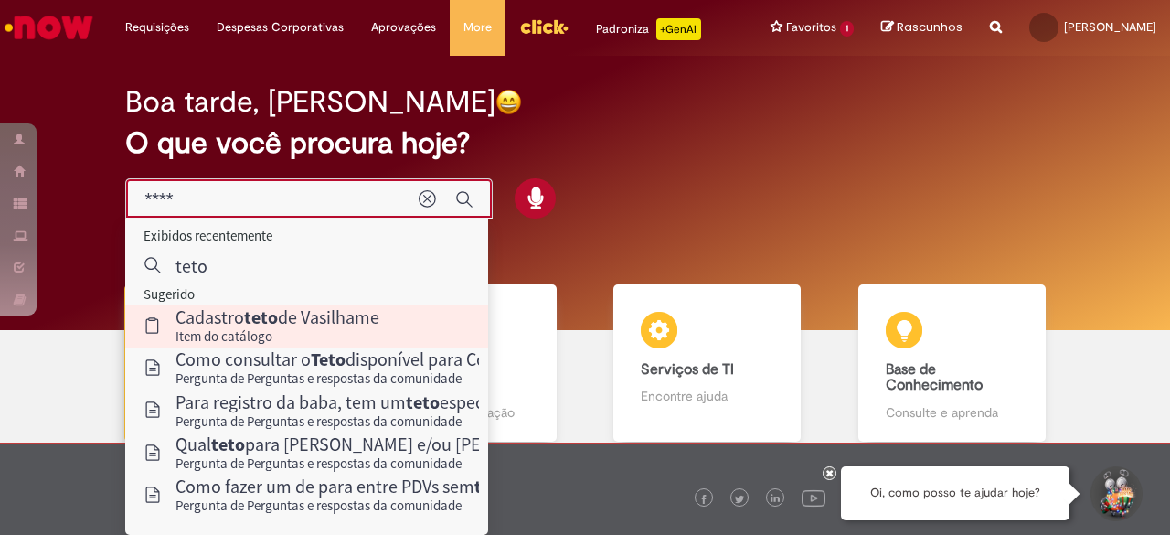 This screenshot has height=535, width=1170. I want to click on button: Iniciar Conversa de Suporte, so click(1115, 493).